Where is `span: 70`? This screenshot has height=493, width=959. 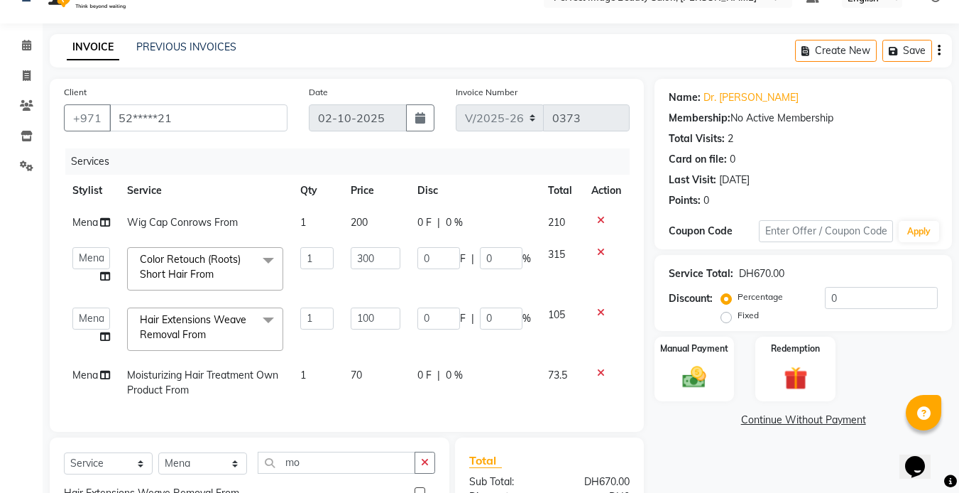 span: 70 is located at coordinates (356, 375).